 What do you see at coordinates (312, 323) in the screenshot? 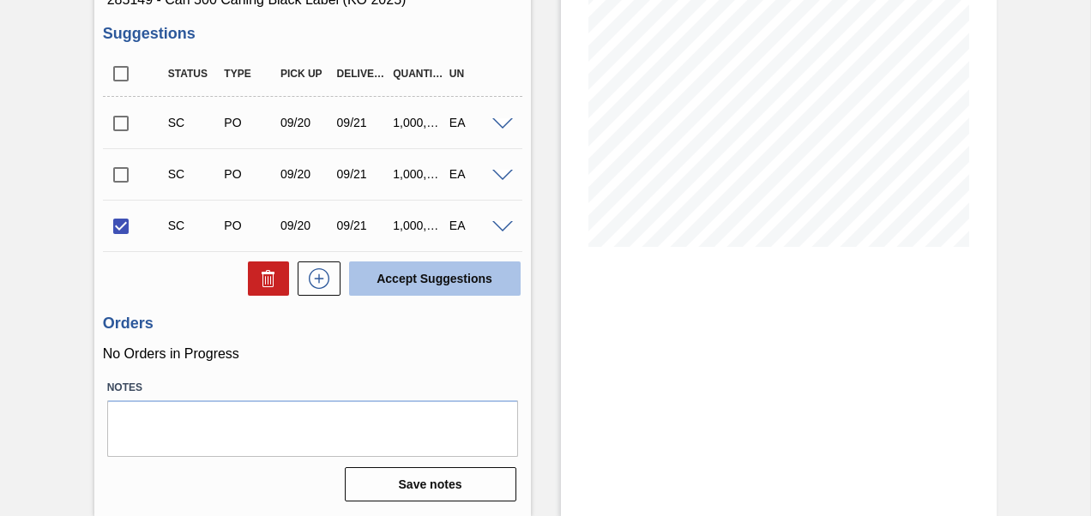
I see `h3: Orders` at bounding box center [312, 323].